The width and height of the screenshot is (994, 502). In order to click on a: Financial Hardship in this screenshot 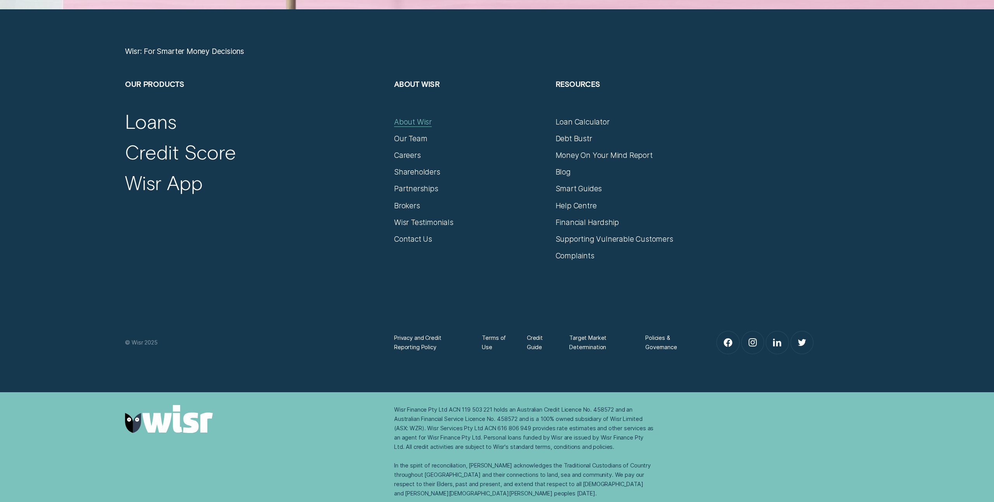, I will do `click(587, 222)`.